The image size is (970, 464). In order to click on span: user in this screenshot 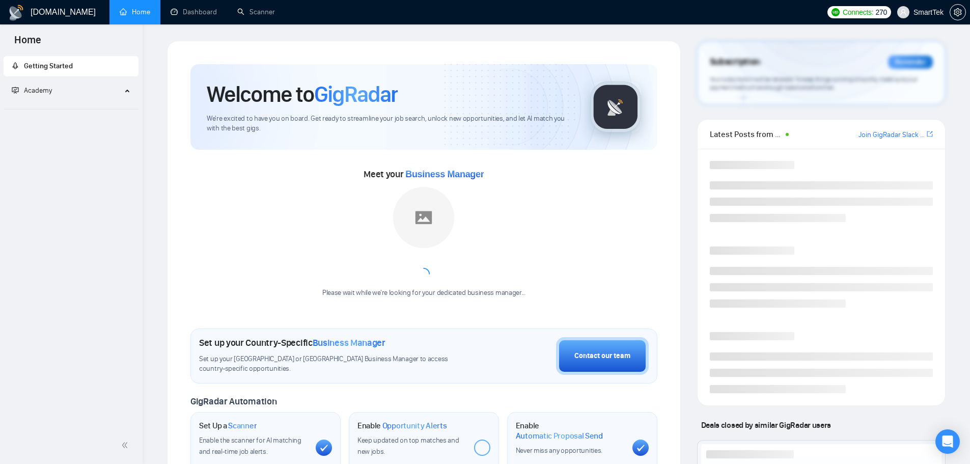, I will do `click(903, 12)`.